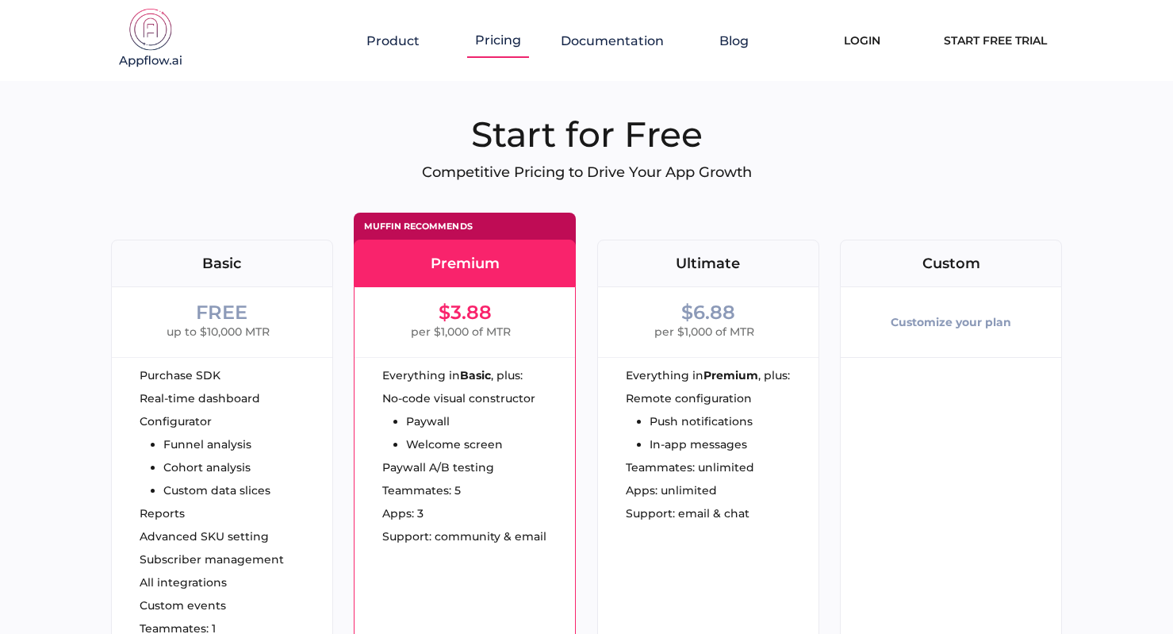 Image resolution: width=1173 pixels, height=634 pixels. What do you see at coordinates (730, 375) in the screenshot?
I see `strong: Premium` at bounding box center [730, 375].